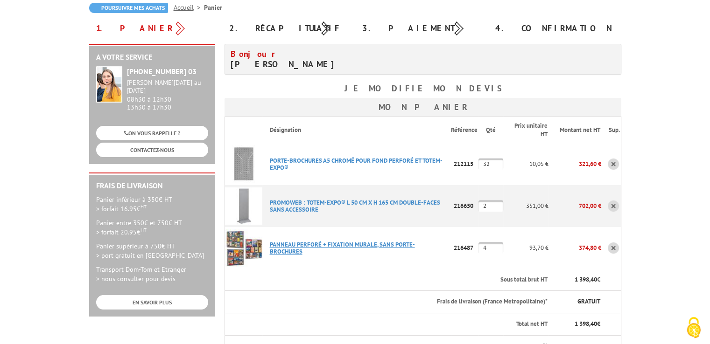 The width and height of the screenshot is (710, 344). What do you see at coordinates (244, 206) in the screenshot?
I see `img: PROMOWEB : TOTEM-EXPO® L 50 CM X H 165 CM DOUBLE-FACES SANS ACCESSOIRE` at bounding box center [244, 206].